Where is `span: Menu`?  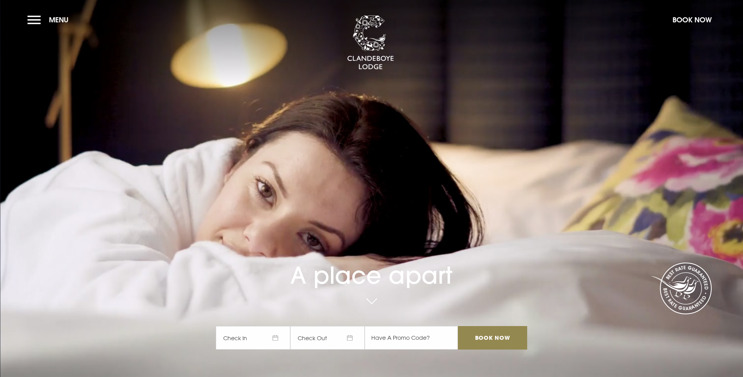 span: Menu is located at coordinates (59, 20).